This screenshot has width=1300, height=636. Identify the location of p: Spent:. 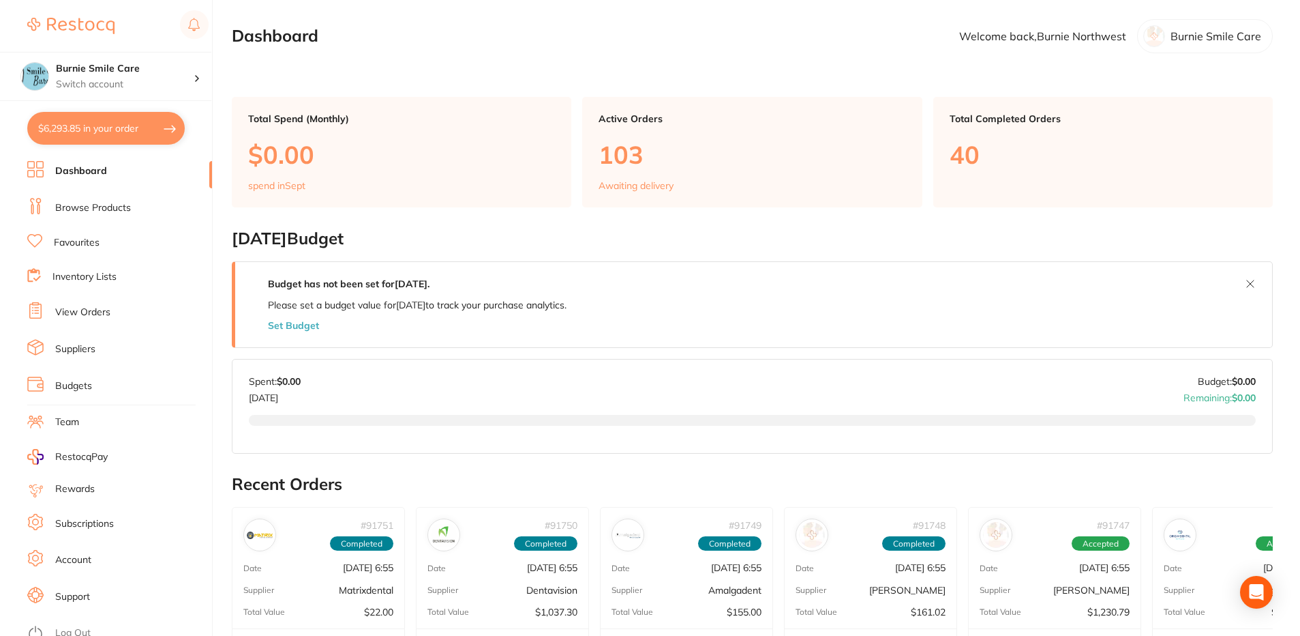
(275, 381).